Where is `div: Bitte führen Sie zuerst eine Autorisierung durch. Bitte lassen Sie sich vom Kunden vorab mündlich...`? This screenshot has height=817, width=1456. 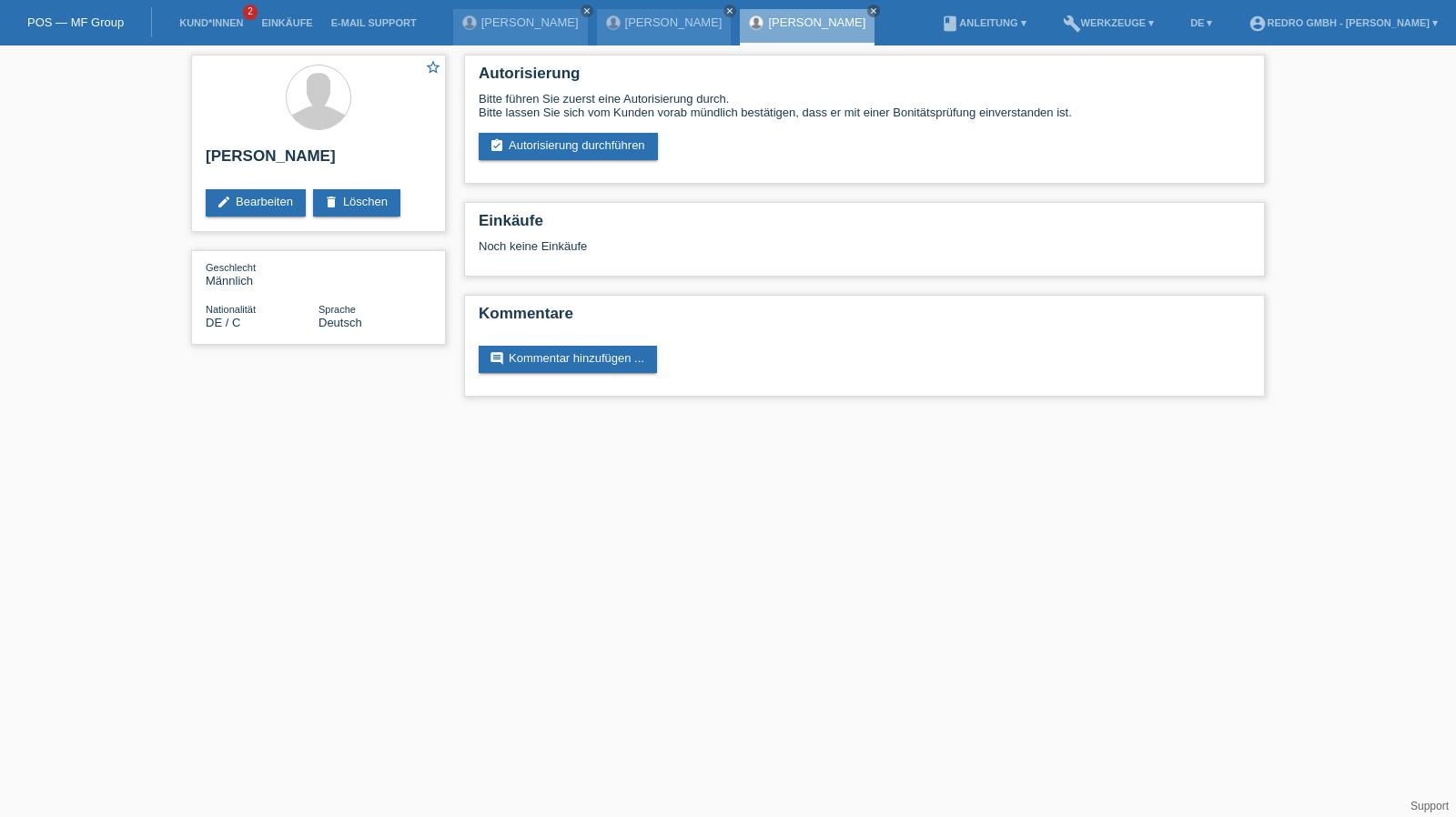 div: Bitte führen Sie zuerst eine Autorisierung durch. Bitte lassen Sie sich vom Kunden vorab mündlich... is located at coordinates (864, 106).